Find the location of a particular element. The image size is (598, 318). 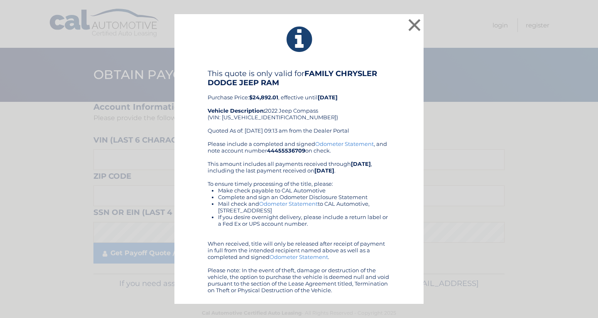

b: 44455536709 is located at coordinates (286, 150).